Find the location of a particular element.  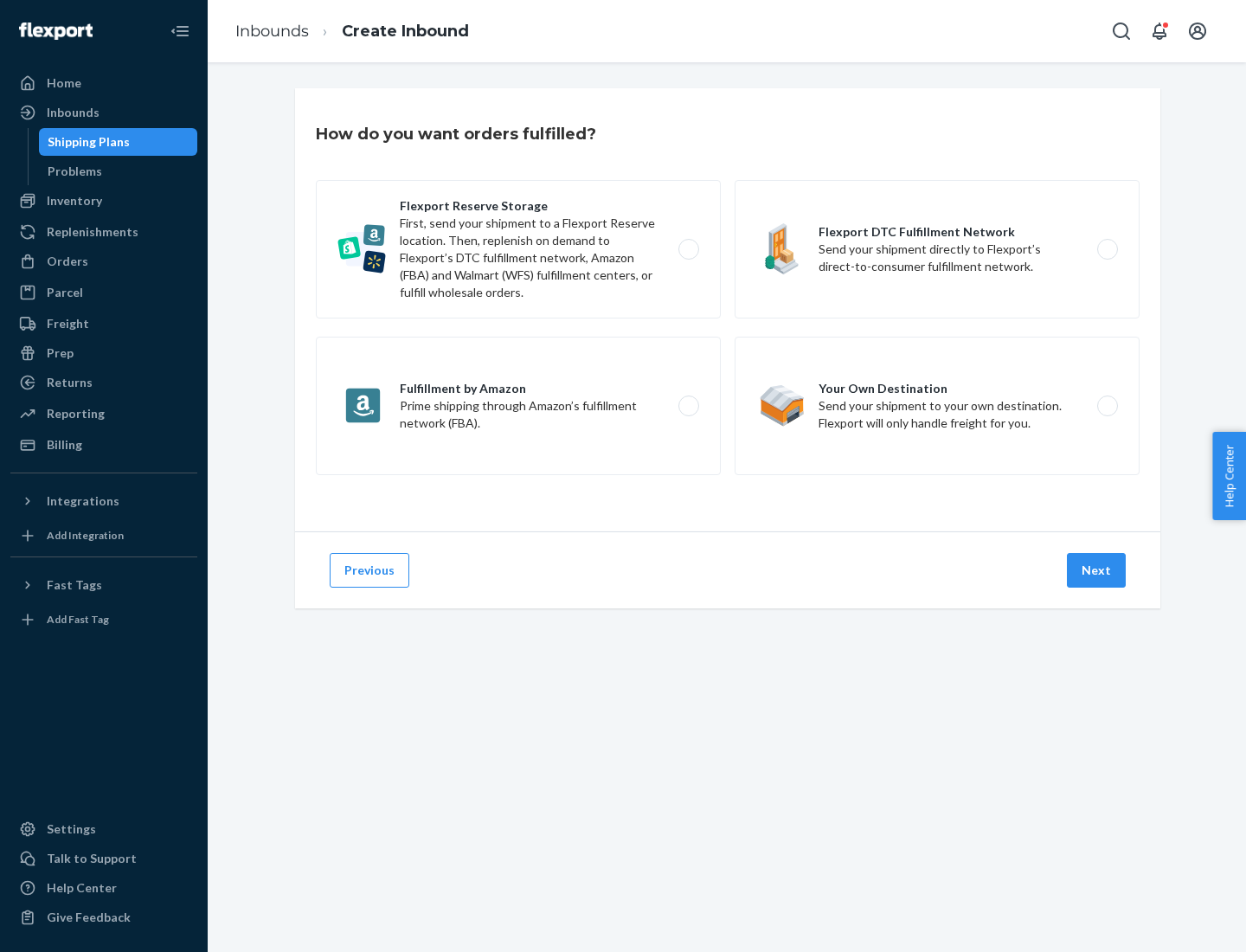

a: Help Center is located at coordinates (104, 887).